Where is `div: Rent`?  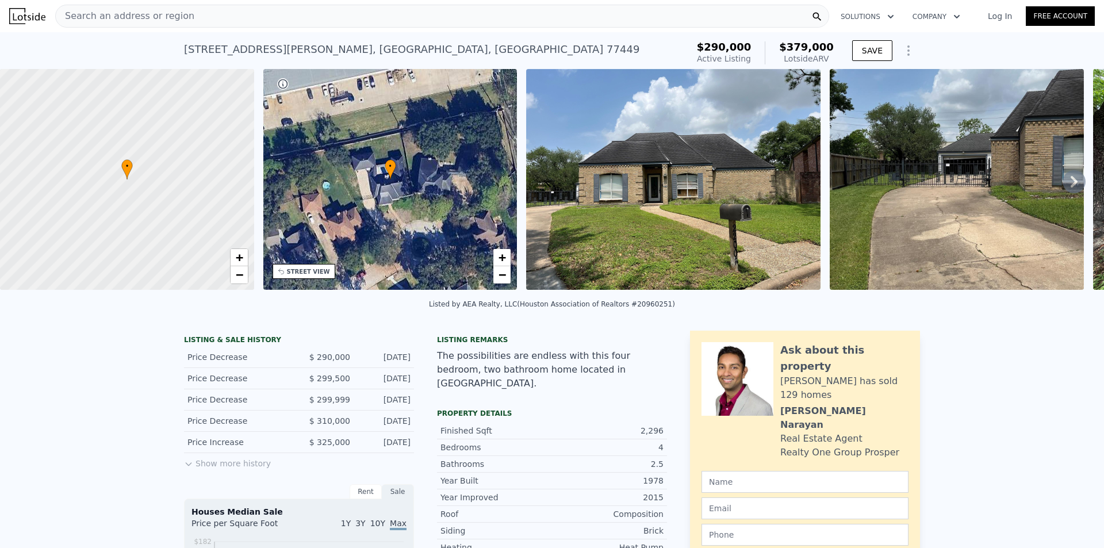
div: Rent is located at coordinates (366, 492).